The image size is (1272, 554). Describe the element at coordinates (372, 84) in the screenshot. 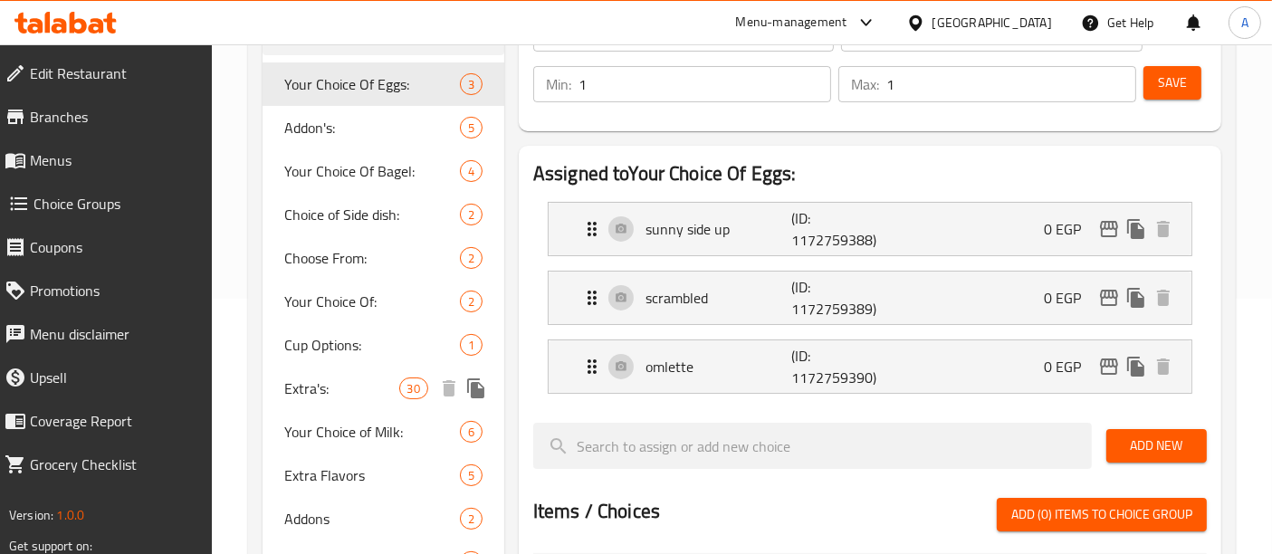

I see `span: Your Choice Of Eggs:` at that location.